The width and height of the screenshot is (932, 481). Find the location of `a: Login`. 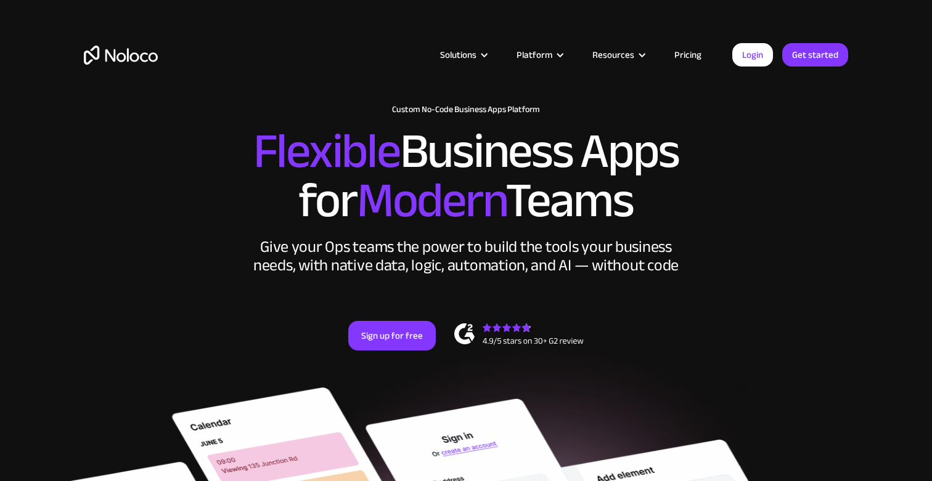

a: Login is located at coordinates (752, 55).